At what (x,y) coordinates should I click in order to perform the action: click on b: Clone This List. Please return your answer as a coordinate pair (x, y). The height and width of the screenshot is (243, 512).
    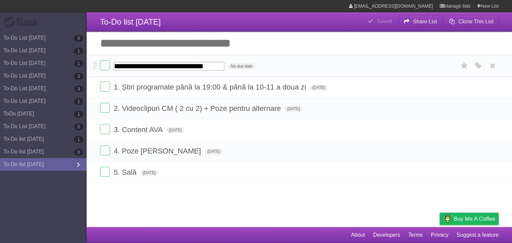
    Looking at the image, I should click on (476, 21).